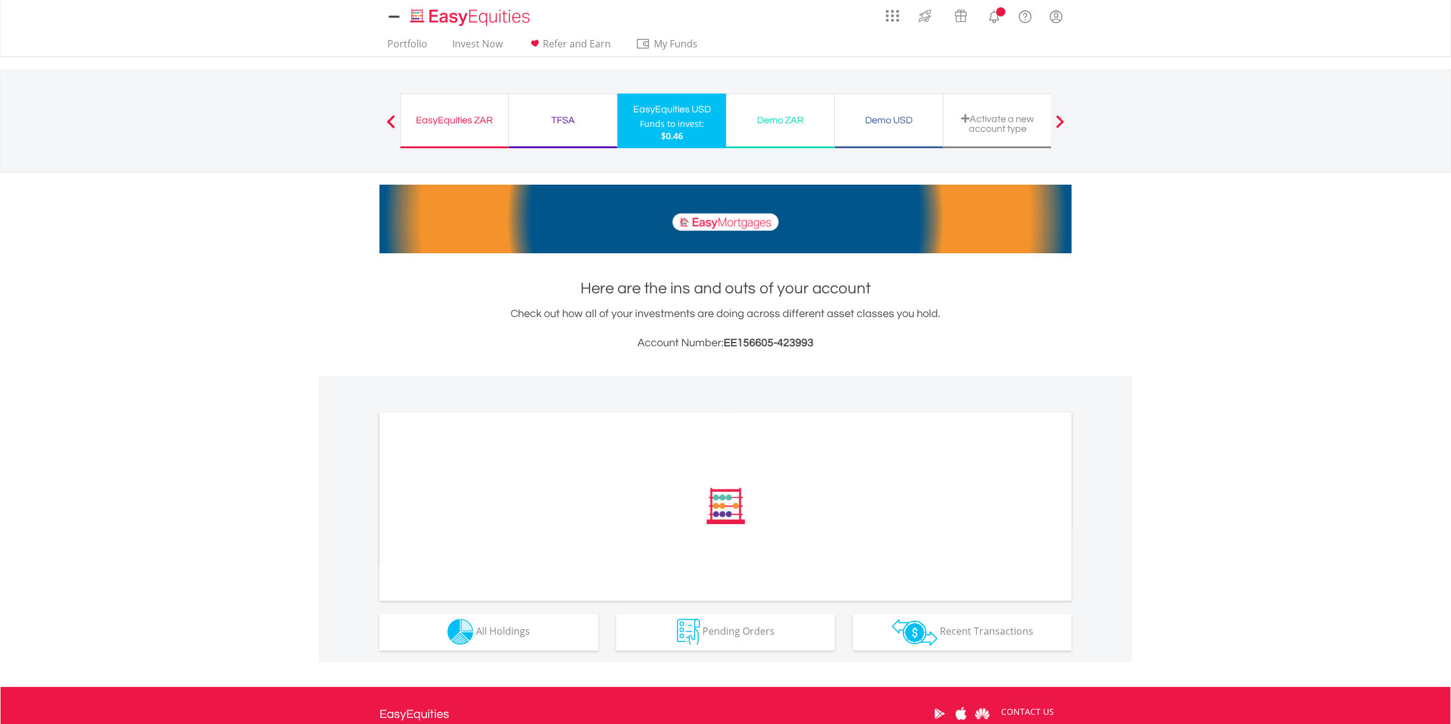  I want to click on a: Refer and Earn, so click(569, 47).